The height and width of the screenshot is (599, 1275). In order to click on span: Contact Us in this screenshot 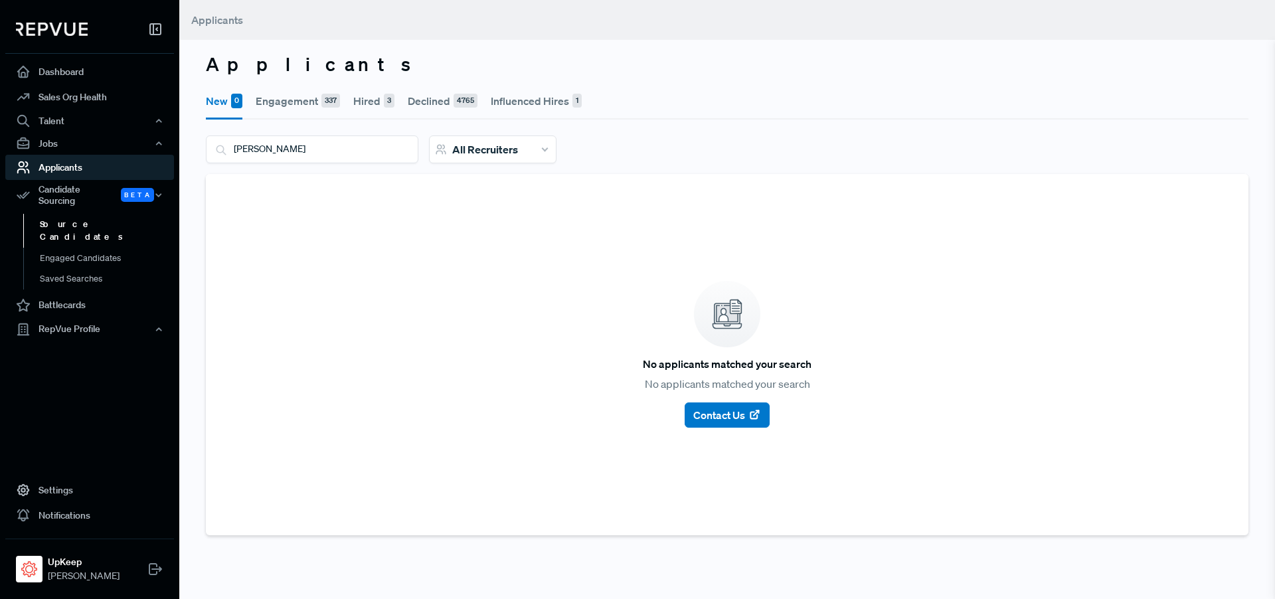, I will do `click(719, 415)`.